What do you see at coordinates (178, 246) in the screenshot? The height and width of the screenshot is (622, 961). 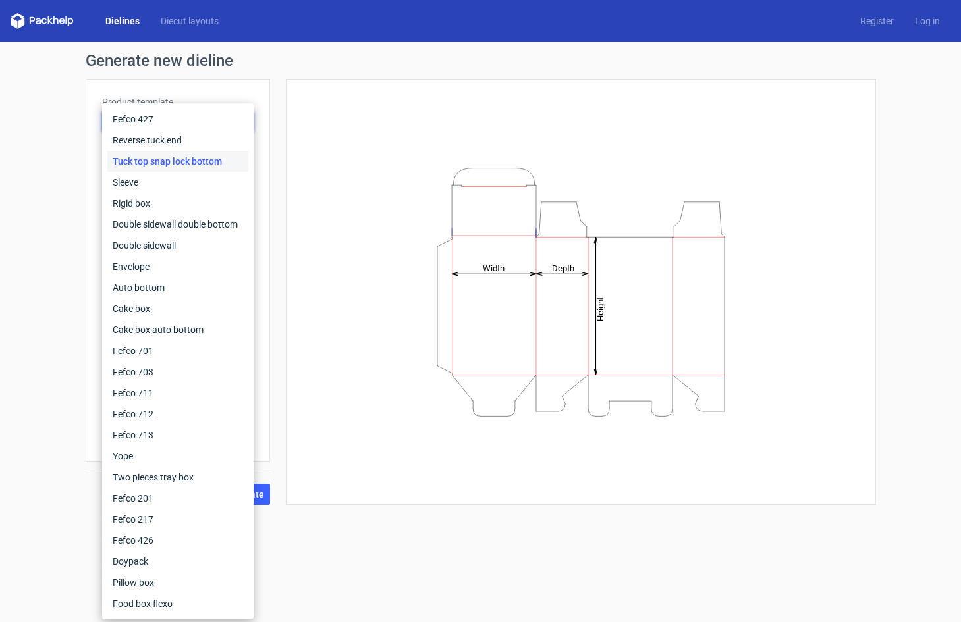 I see `div: Double sidewall` at bounding box center [178, 246].